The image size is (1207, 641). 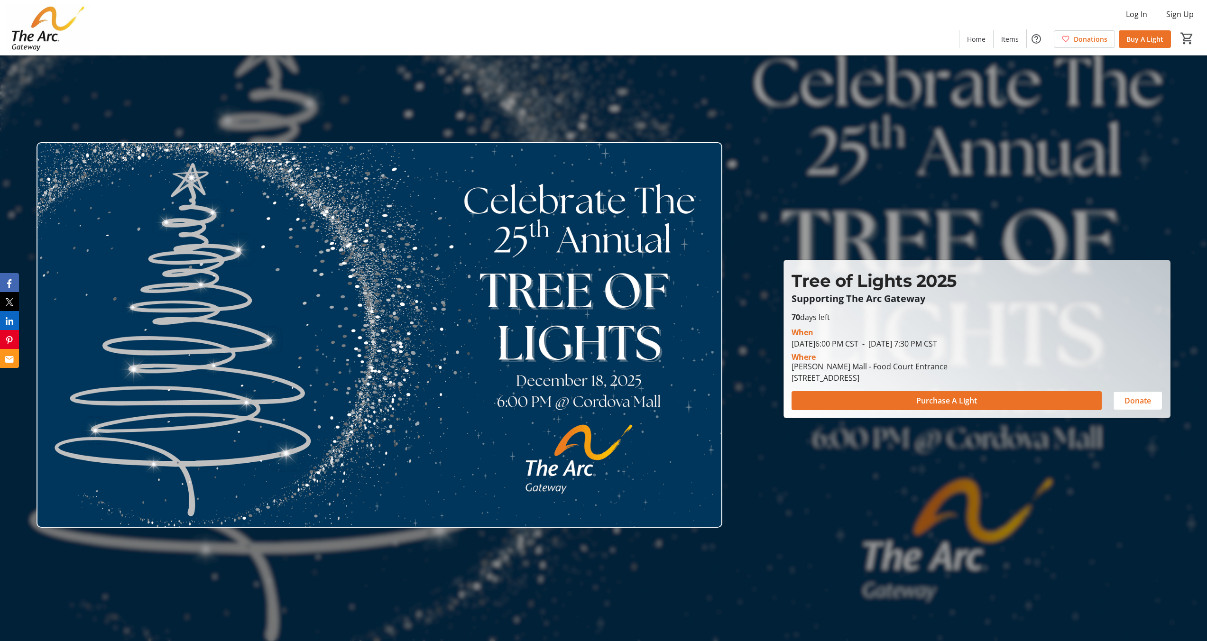 What do you see at coordinates (874, 281) in the screenshot?
I see `span: Tree of Lights 2025` at bounding box center [874, 281].